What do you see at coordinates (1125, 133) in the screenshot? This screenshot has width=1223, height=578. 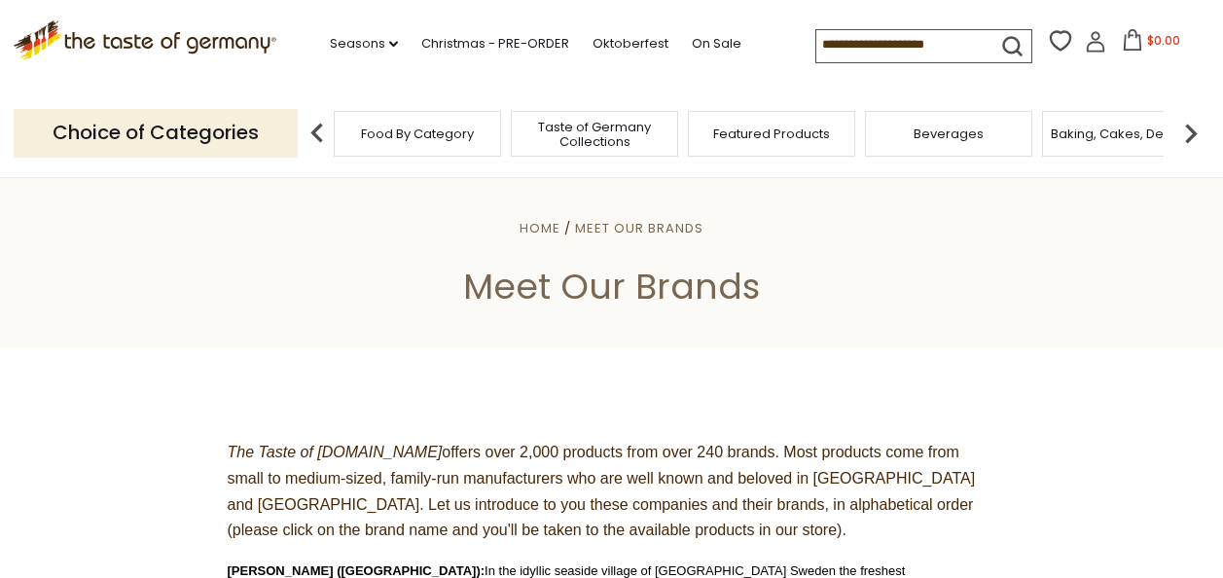 I see `span: Baking, Cakes, Desserts` at bounding box center [1125, 133].